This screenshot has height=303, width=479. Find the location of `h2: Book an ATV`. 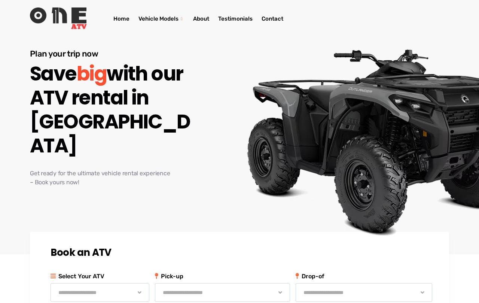

h2: Book an ATV is located at coordinates (241, 252).